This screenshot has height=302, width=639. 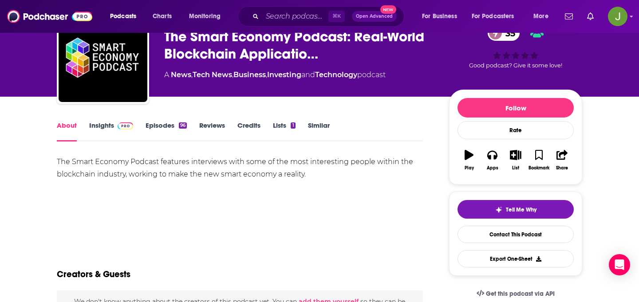 I want to click on span: More, so click(x=541, y=16).